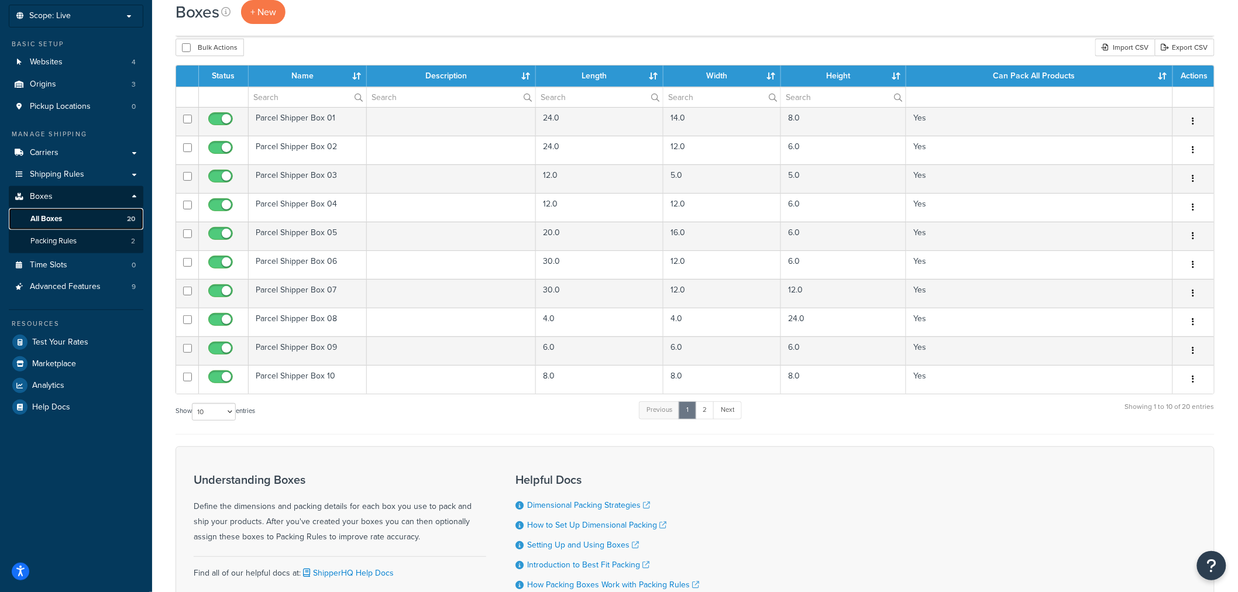 This screenshot has width=1238, height=592. I want to click on span: 0, so click(133, 106).